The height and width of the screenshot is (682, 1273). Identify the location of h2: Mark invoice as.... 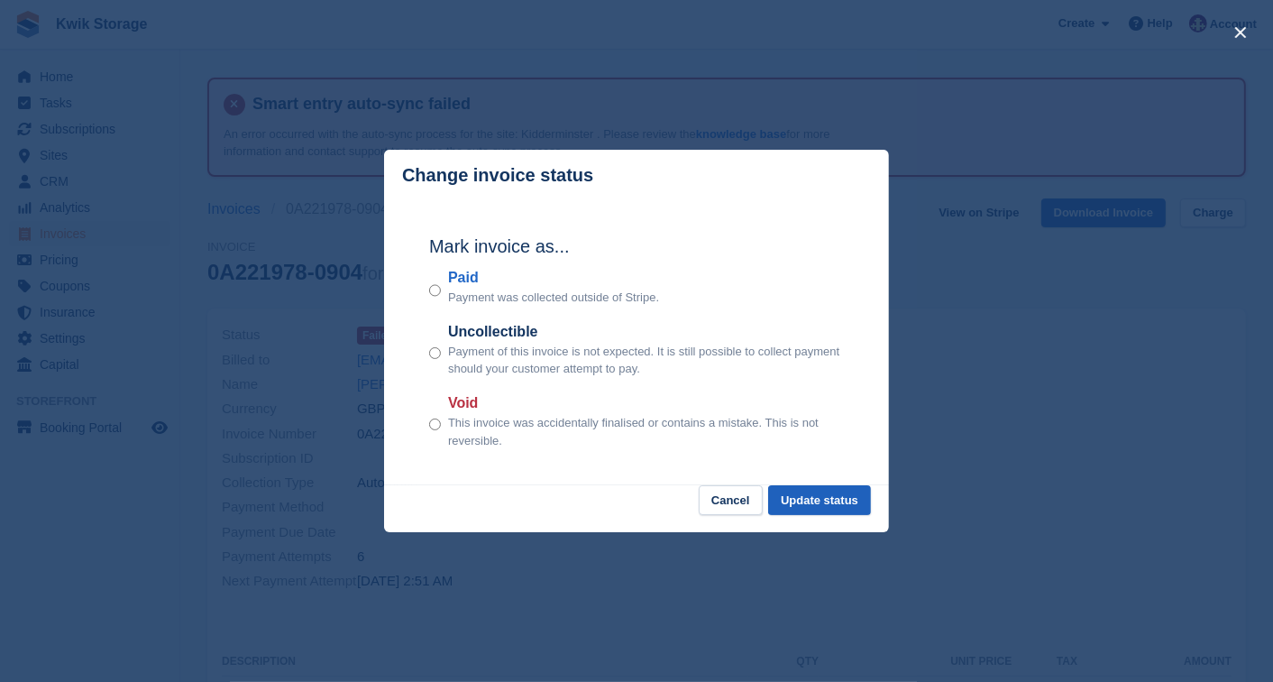
(637, 246).